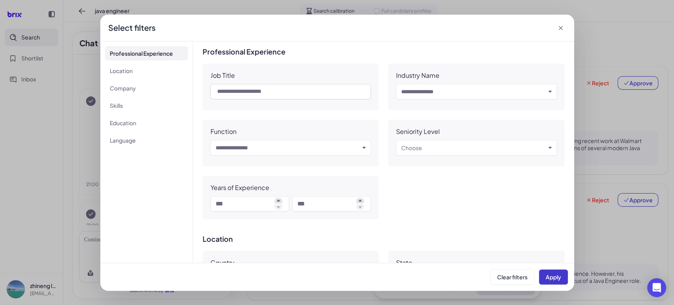 This screenshot has height=305, width=674. I want to click on div: Job Title, so click(223, 75).